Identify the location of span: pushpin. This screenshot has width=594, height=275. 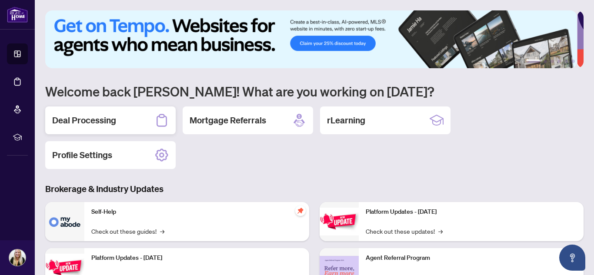
(300, 211).